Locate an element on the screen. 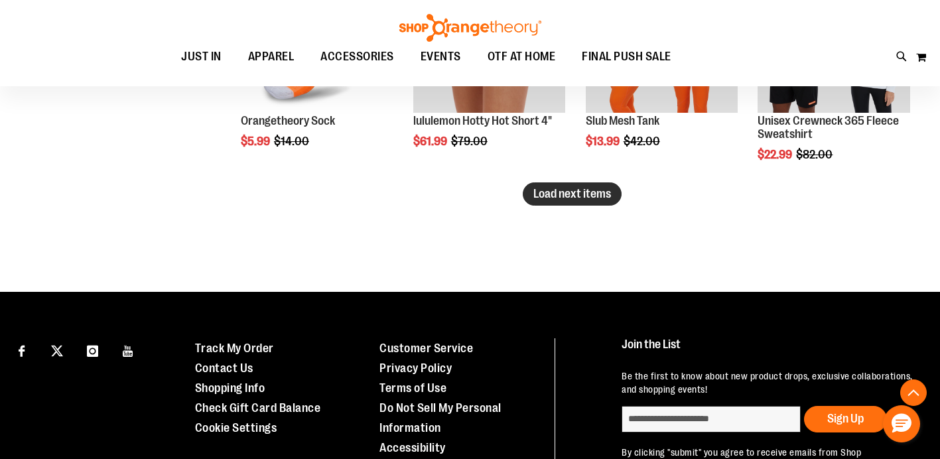 The height and width of the screenshot is (459, 940). span: $14.00 is located at coordinates (292, 141).